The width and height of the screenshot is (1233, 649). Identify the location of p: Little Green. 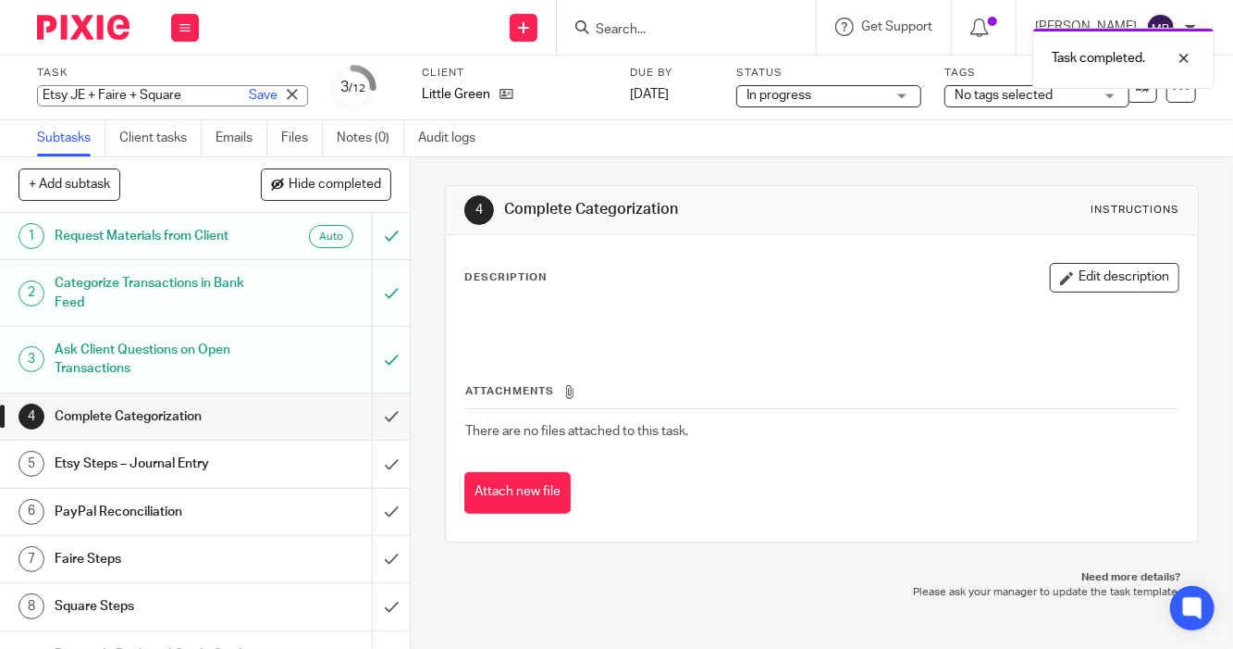
(456, 94).